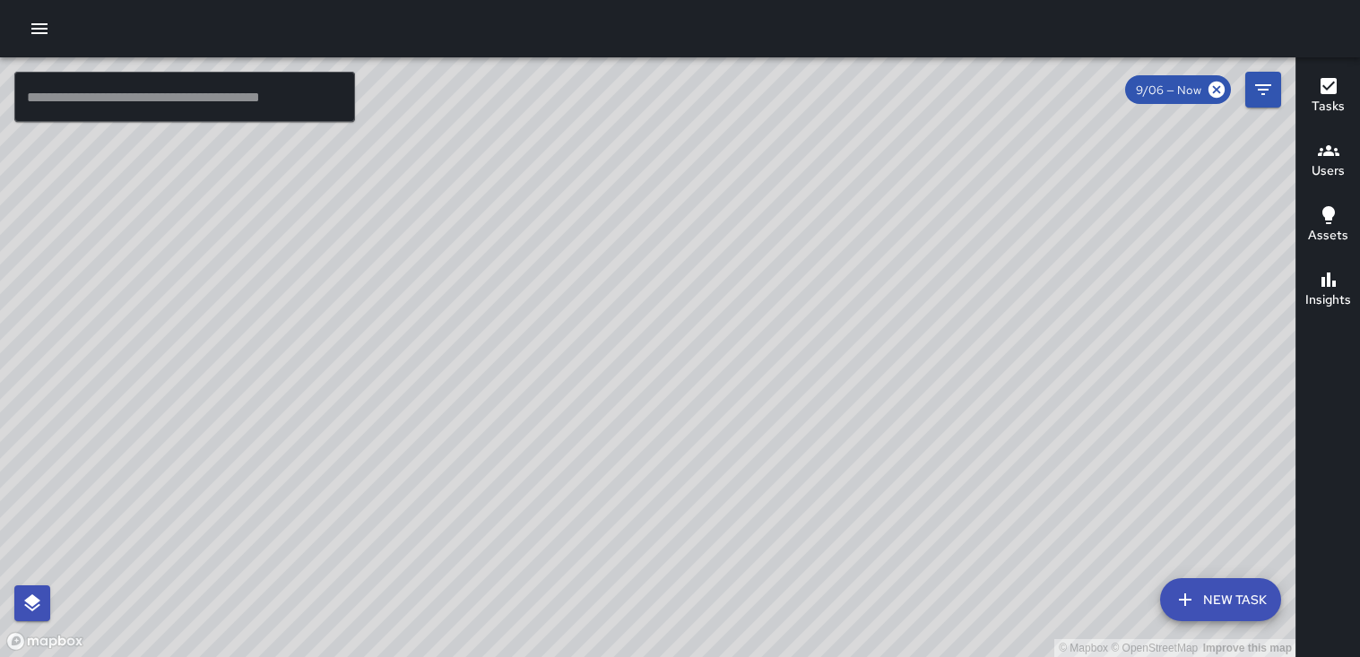 The image size is (1360, 657). I want to click on h6: Users, so click(1327, 171).